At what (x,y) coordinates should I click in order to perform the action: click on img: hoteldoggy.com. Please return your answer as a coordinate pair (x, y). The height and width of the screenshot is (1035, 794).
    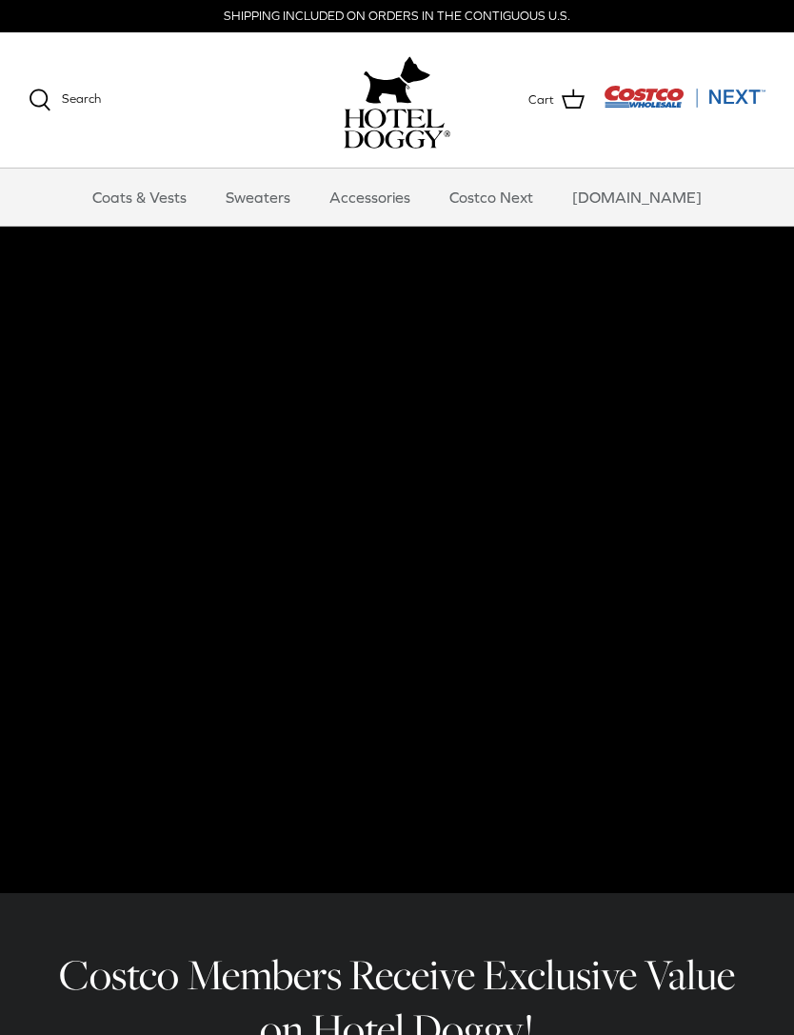
    Looking at the image, I should click on (397, 80).